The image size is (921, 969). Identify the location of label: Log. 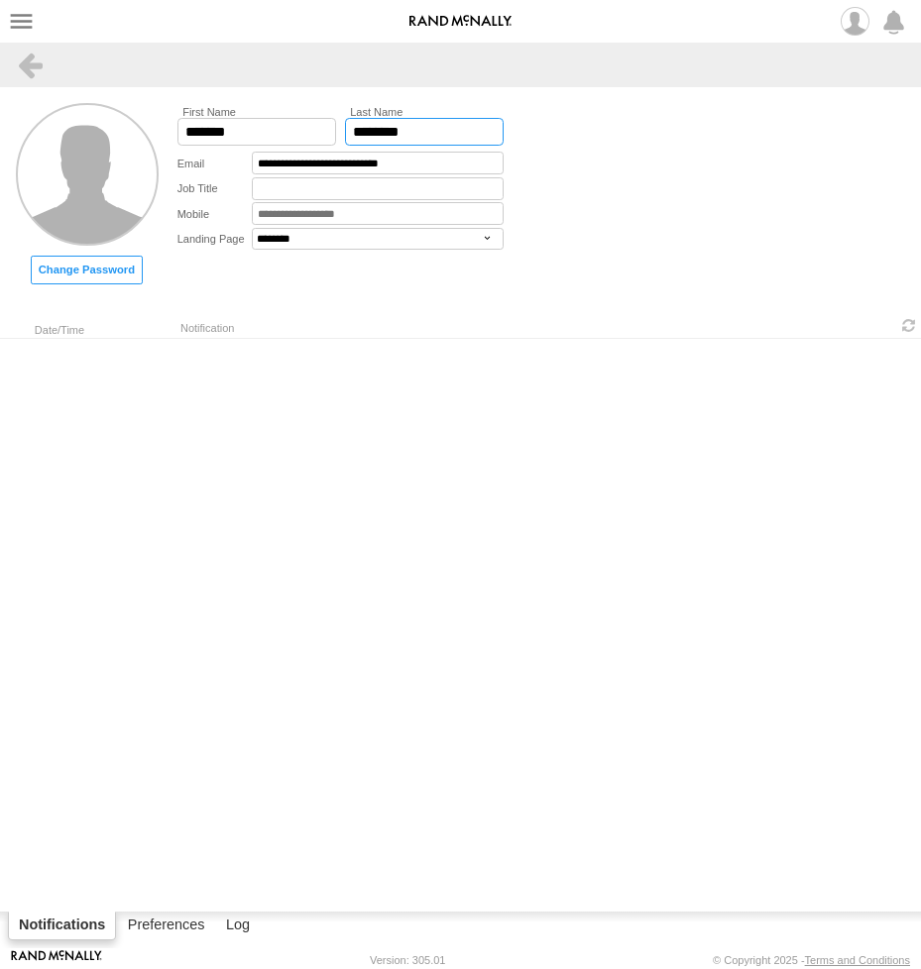
(238, 926).